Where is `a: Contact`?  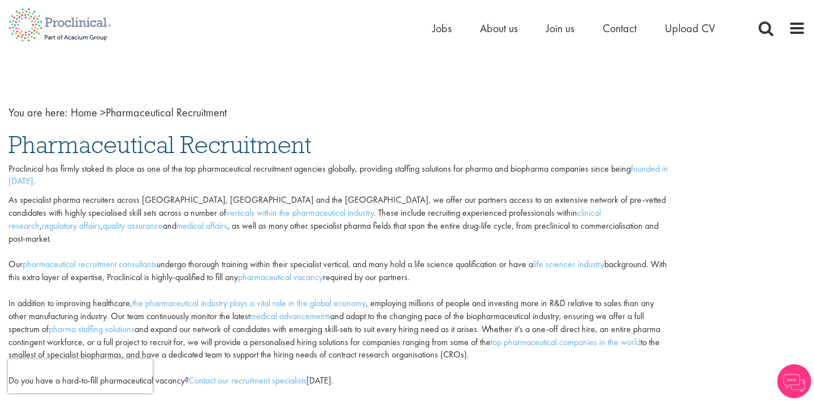 a: Contact is located at coordinates (619, 28).